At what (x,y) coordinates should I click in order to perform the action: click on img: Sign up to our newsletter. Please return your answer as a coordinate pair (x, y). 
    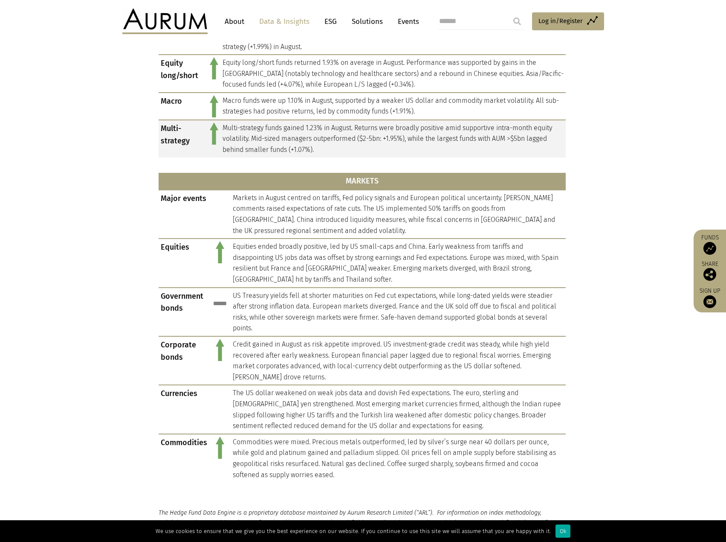
    Looking at the image, I should click on (710, 302).